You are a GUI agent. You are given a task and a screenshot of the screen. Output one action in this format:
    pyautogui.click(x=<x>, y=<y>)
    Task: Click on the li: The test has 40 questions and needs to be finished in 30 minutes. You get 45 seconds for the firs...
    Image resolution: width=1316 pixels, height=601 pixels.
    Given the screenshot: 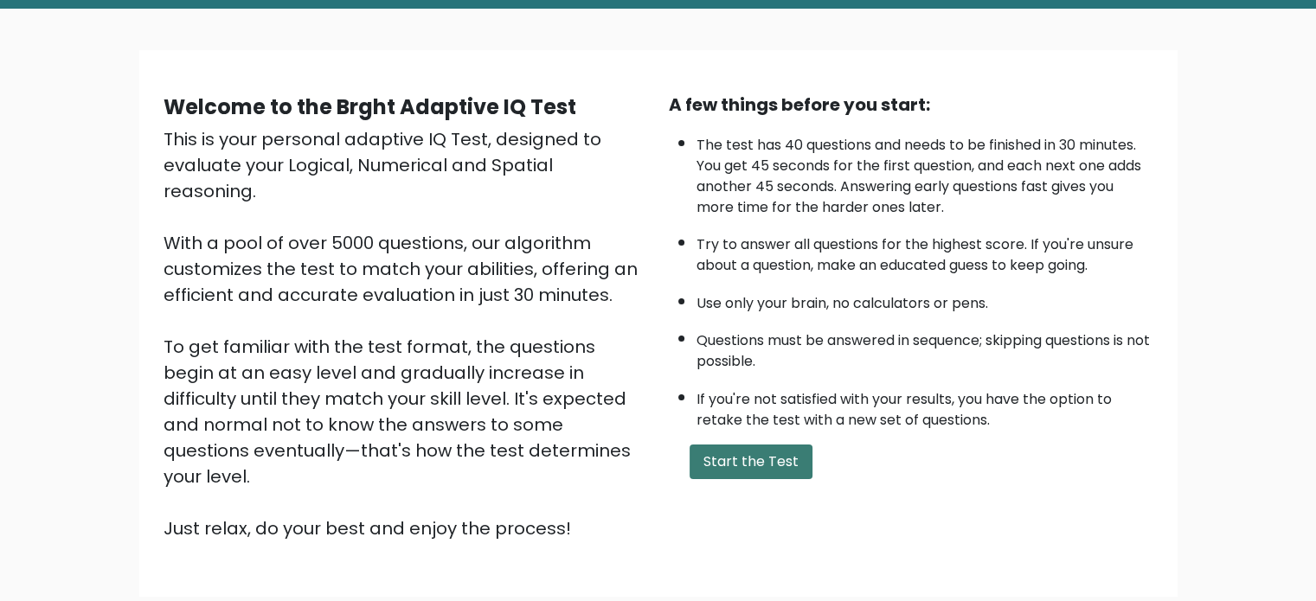 What is the action you would take?
    pyautogui.click(x=925, y=172)
    